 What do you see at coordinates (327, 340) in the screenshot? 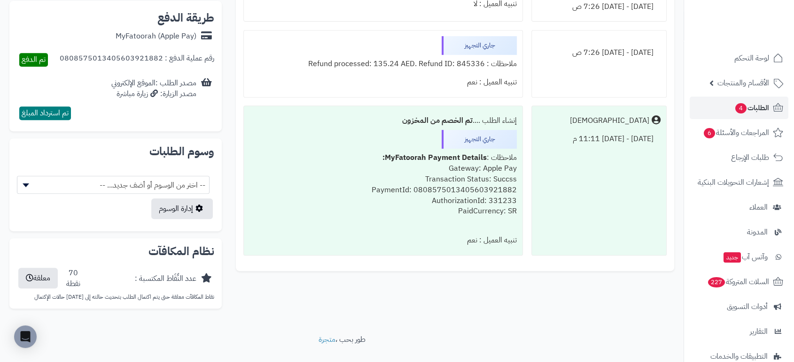
I see `a: متجرة` at bounding box center [327, 340].